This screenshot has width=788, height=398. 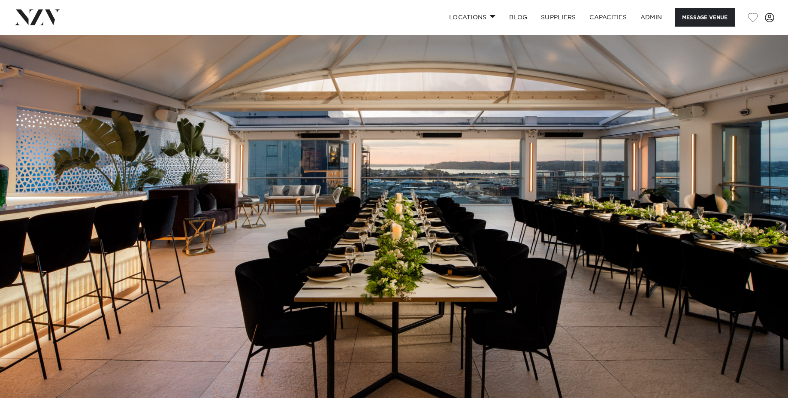 I want to click on button: Message Venue, so click(x=705, y=17).